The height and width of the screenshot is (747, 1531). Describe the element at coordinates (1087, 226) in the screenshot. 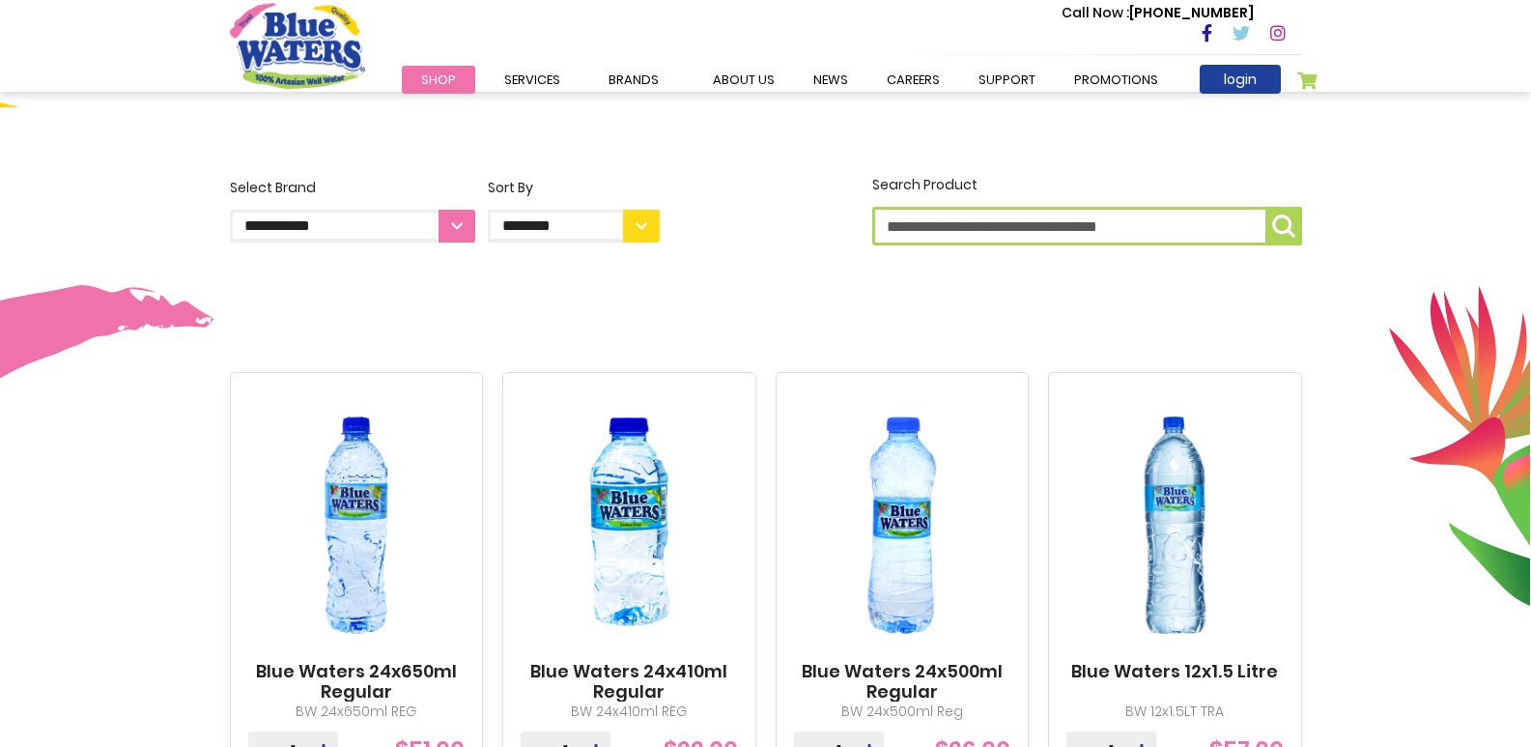

I see `input: Search Product` at that location.